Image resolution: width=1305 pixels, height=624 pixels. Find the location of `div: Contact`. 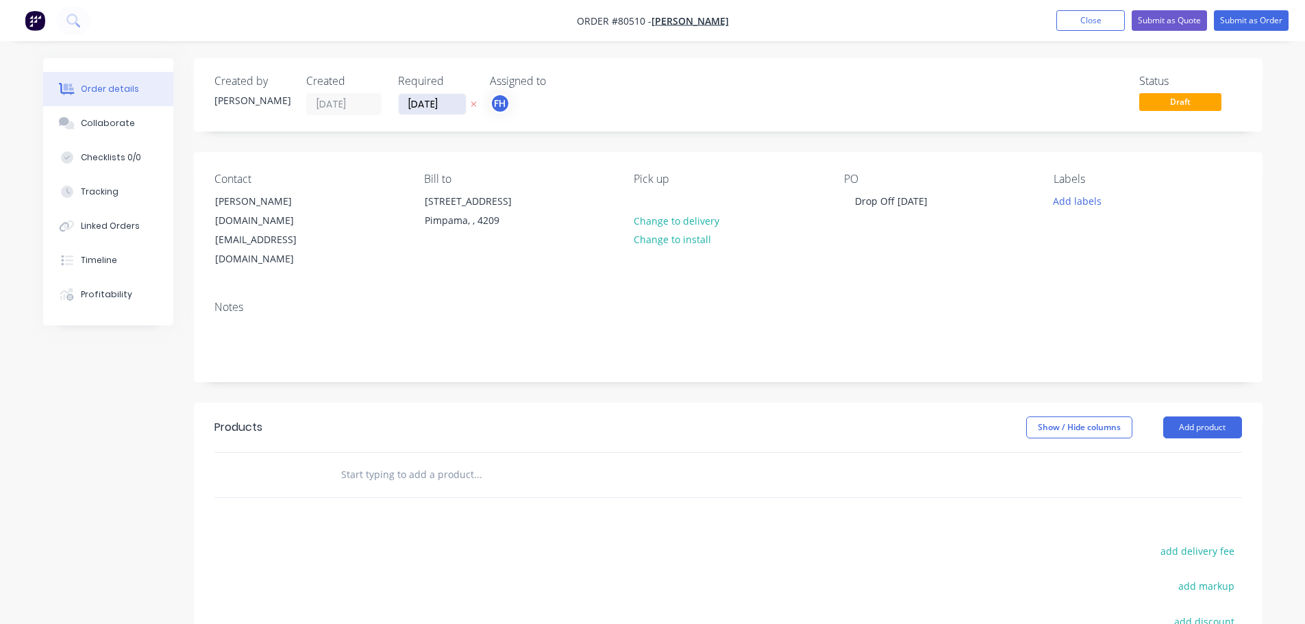

div: Contact is located at coordinates (308, 179).